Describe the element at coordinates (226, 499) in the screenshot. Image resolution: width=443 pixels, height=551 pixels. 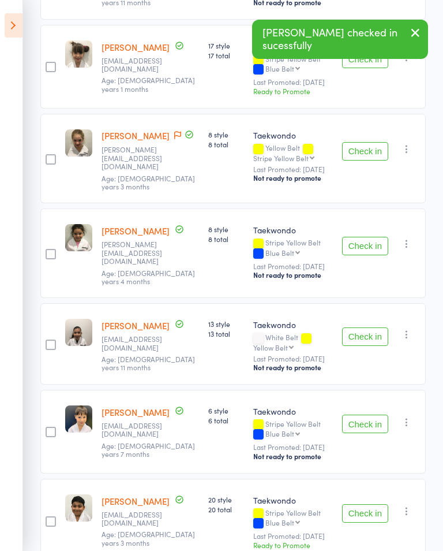
I see `span: 20 style` at that location.